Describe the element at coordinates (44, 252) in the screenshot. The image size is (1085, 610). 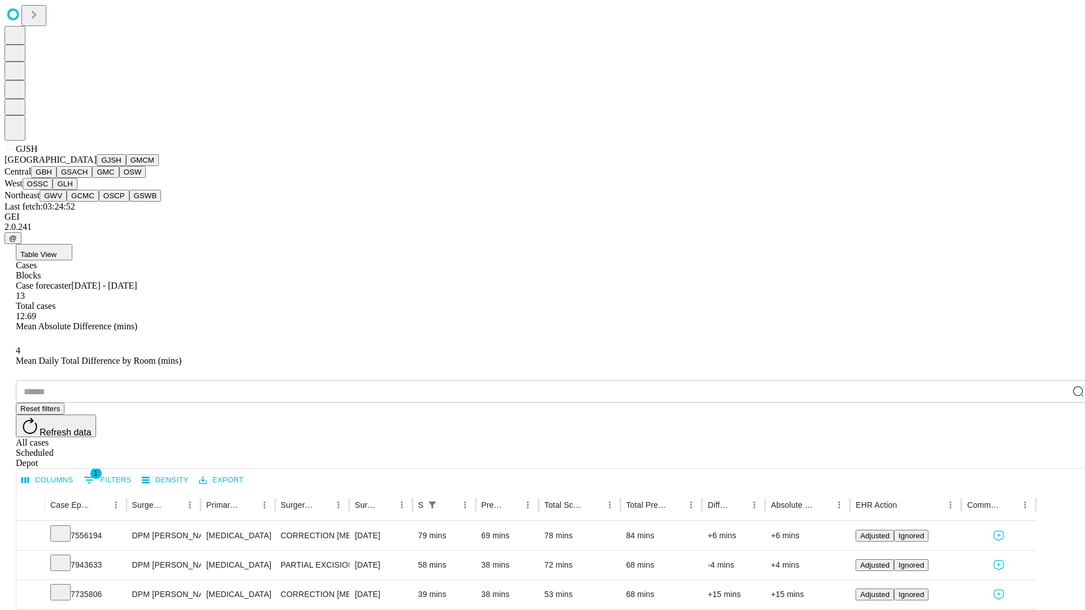
I see `button: Table View` at that location.